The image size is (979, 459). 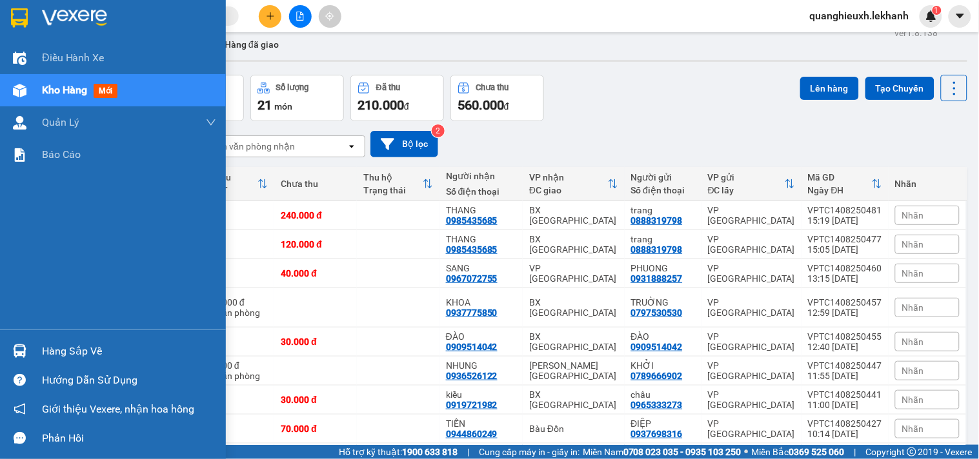 What do you see at coordinates (845, 424) in the screenshot?
I see `div: VPTC1408250427` at bounding box center [845, 424].